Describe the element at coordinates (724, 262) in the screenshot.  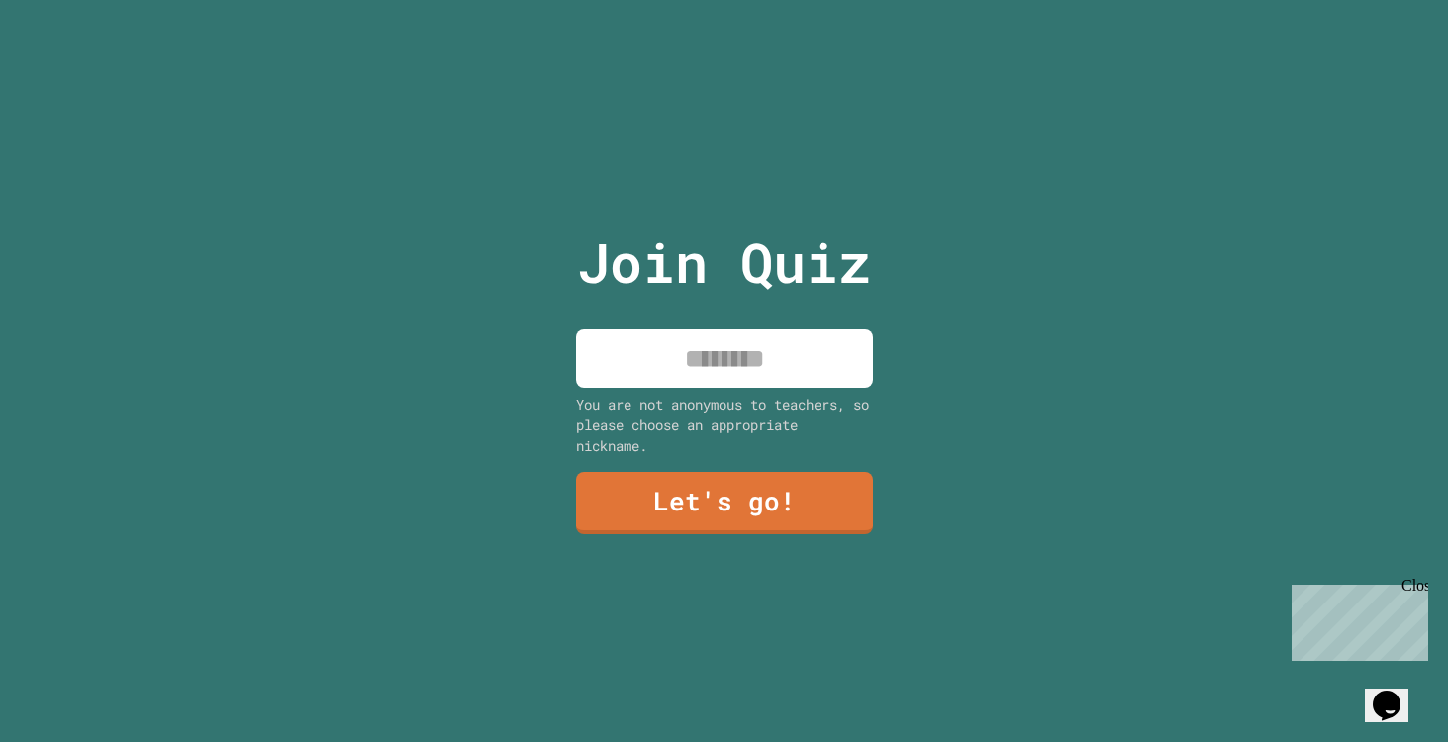
I see `p: Join Quiz` at that location.